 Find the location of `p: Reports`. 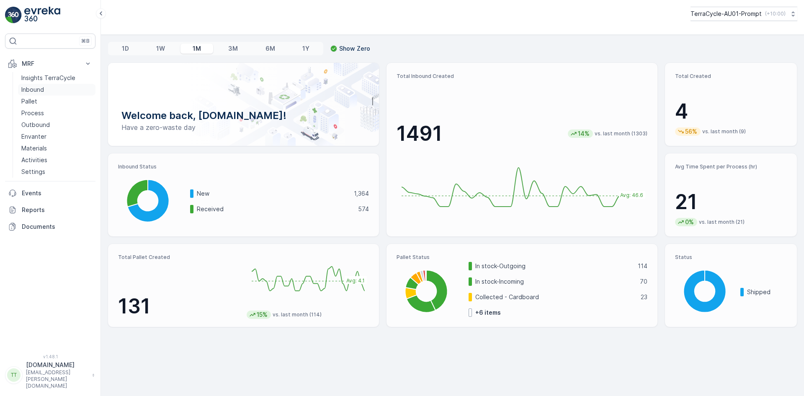

p: Reports is located at coordinates (57, 210).